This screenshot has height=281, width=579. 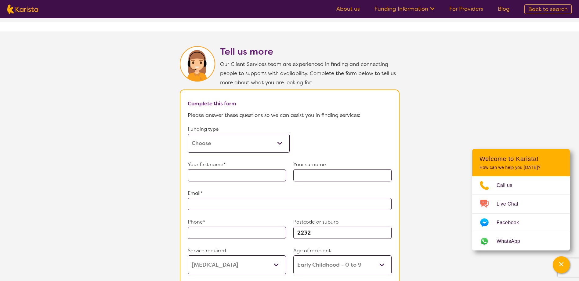 What do you see at coordinates (310, 52) in the screenshot?
I see `h2: Tell us more` at bounding box center [310, 52].